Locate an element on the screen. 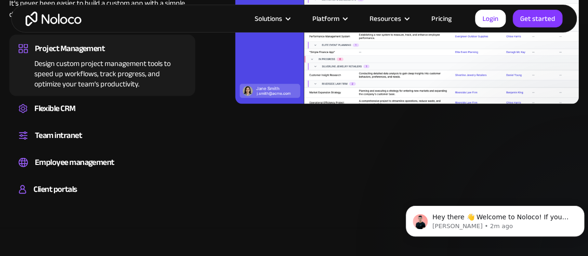 The height and width of the screenshot is (256, 588). div: Team intranet is located at coordinates (58, 136).